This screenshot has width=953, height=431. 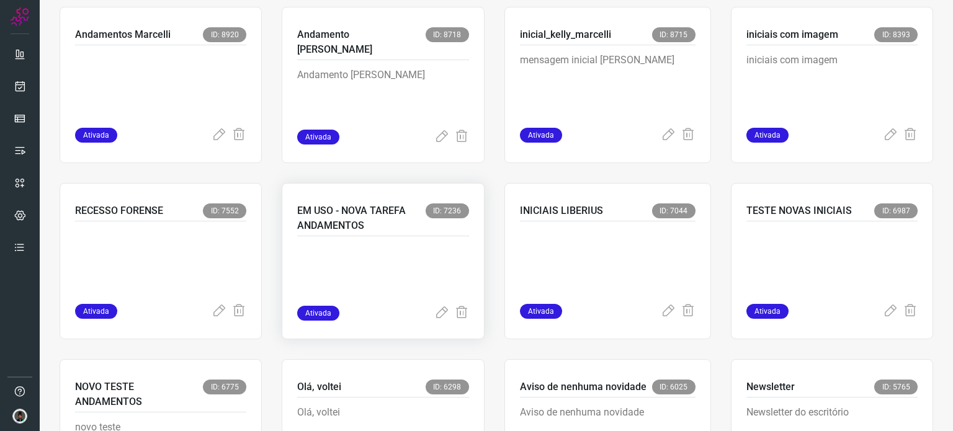 What do you see at coordinates (770, 387) in the screenshot?
I see `p: Newsletter` at bounding box center [770, 387].